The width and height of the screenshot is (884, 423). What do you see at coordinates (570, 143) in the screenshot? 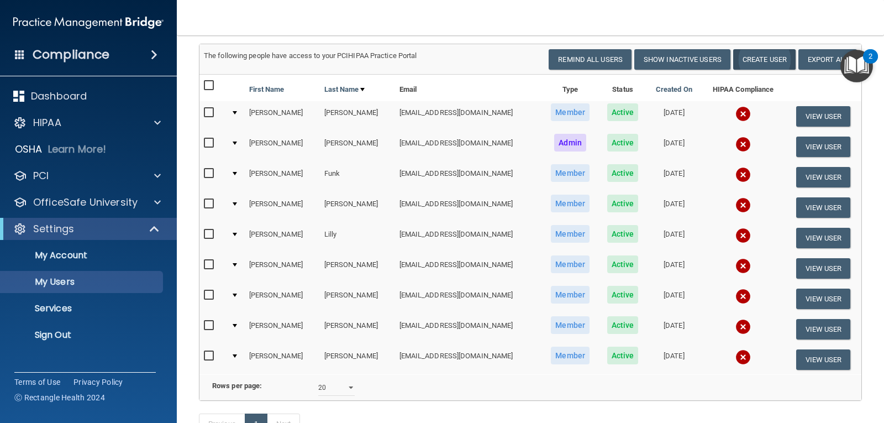
I see `span: Admin` at bounding box center [570, 143].